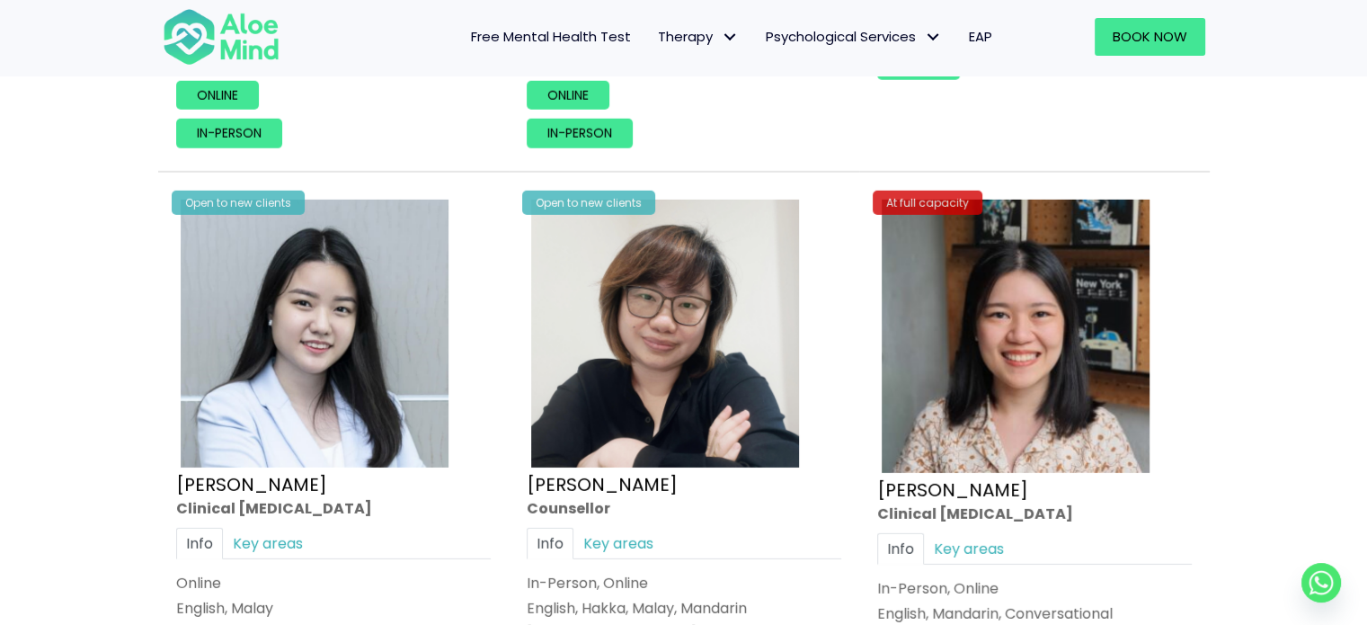 This screenshot has width=1367, height=625. What do you see at coordinates (933, 37) in the screenshot?
I see `span: Psychological Services: submenu` at bounding box center [933, 37].